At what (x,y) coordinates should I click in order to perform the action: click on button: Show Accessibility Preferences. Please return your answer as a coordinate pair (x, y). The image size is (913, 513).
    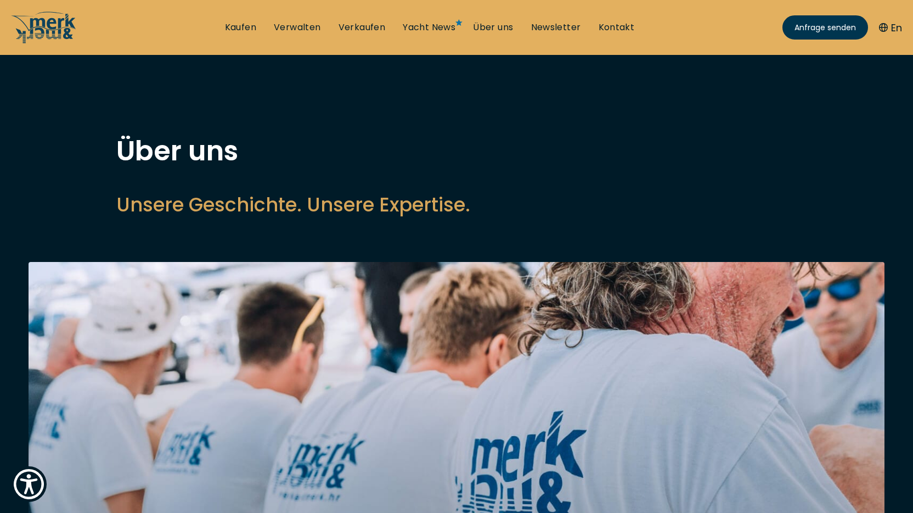
    Looking at the image, I should click on (29, 483).